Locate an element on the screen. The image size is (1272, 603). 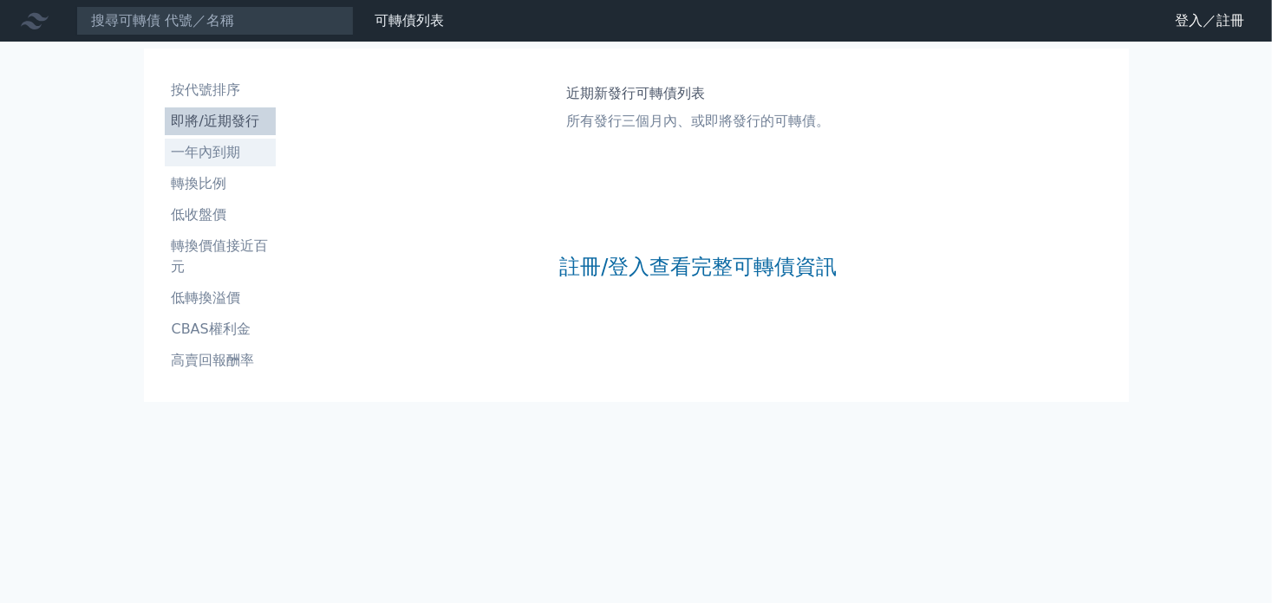
a: 按代號排序 is located at coordinates (220, 90).